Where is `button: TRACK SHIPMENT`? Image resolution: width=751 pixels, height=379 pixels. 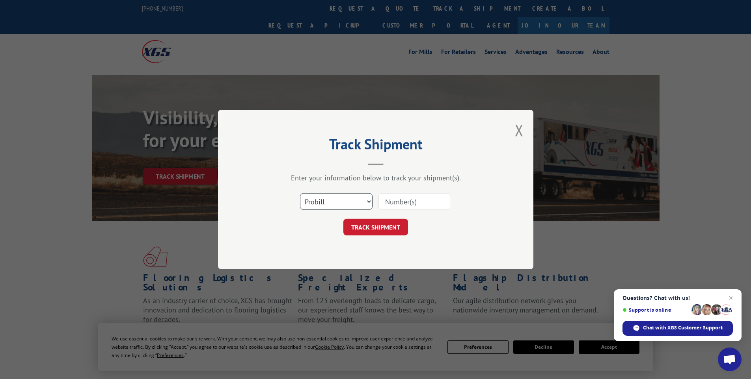
button: TRACK SHIPMENT is located at coordinates (376, 227).